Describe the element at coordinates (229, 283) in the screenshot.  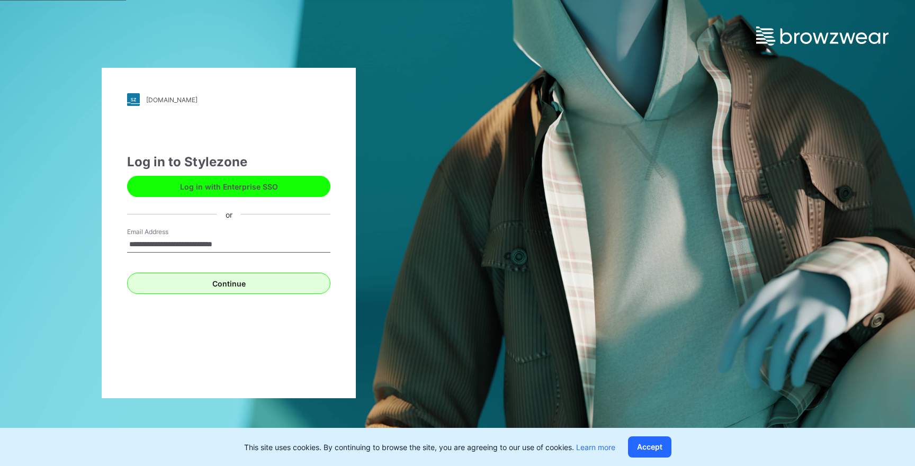
I see `button: Continue` at that location.